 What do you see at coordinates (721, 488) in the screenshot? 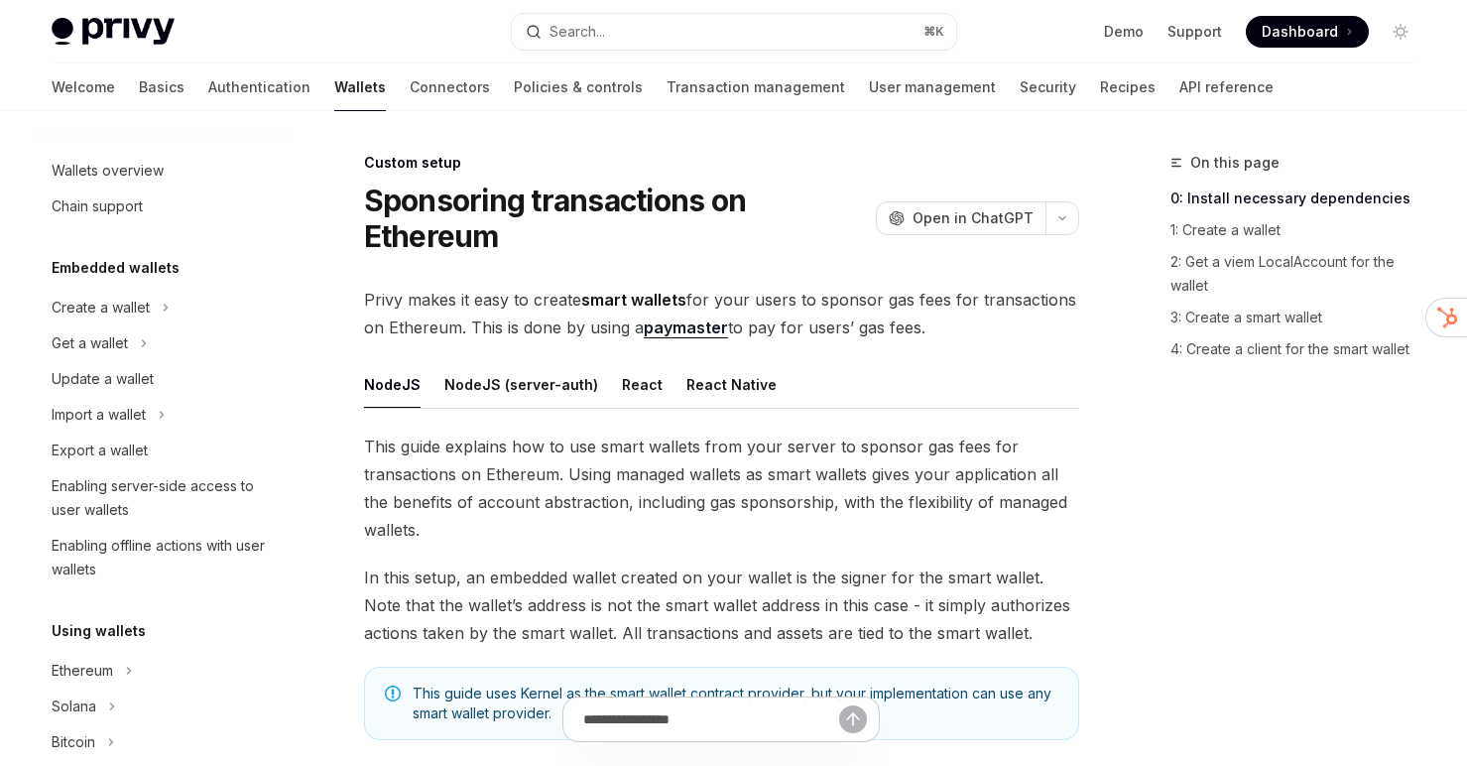
I see `span: This guide explains how to use smart wallets from your server to sponsor gas fees for transaction...` at bounding box center [721, 488].